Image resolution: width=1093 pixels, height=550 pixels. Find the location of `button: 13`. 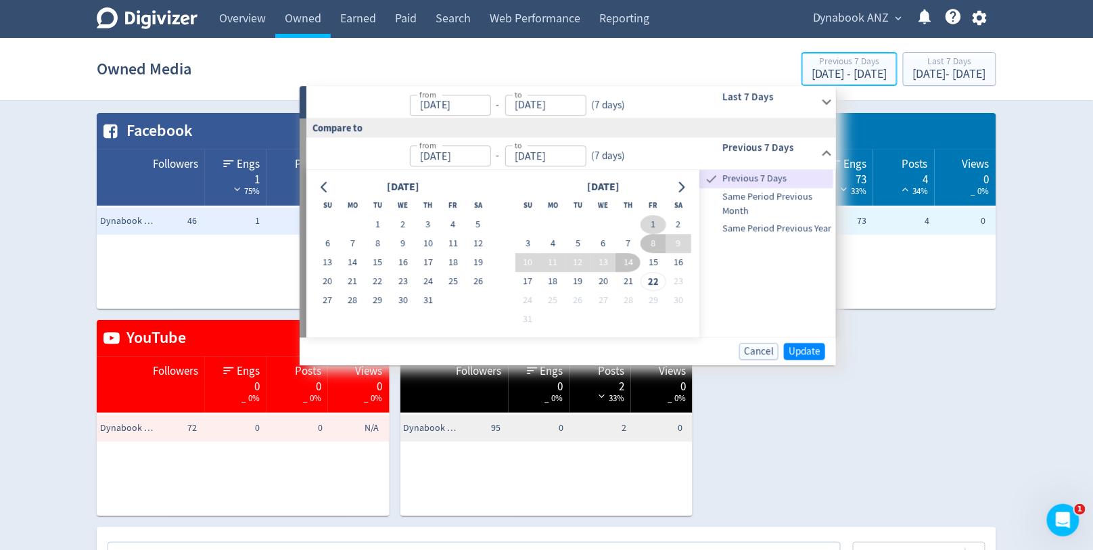

button: 13 is located at coordinates (327, 262).